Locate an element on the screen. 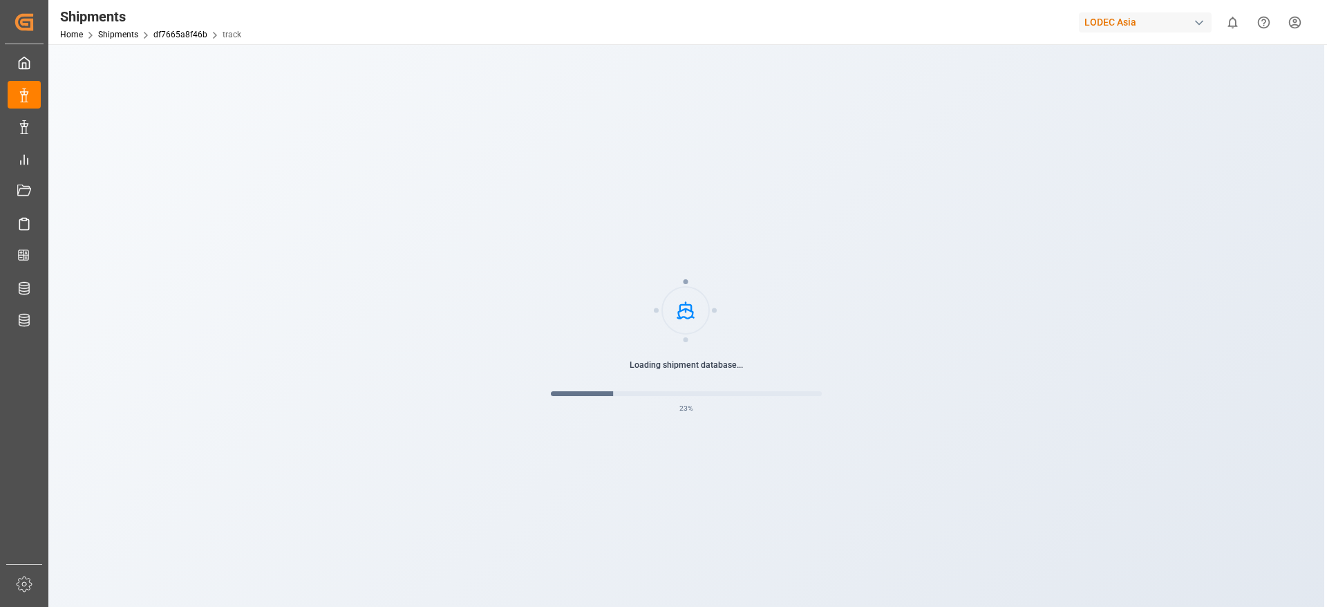 The height and width of the screenshot is (607, 1327). p: Loading shipment database... is located at coordinates (686, 365).